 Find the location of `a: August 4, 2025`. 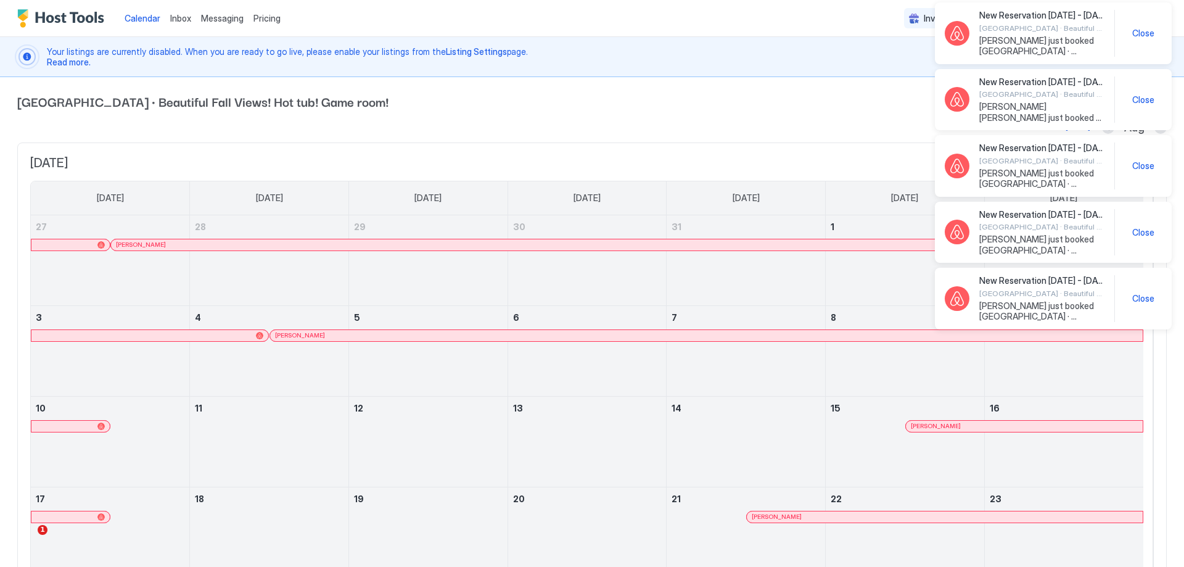

a: August 4, 2025 is located at coordinates (269, 317).